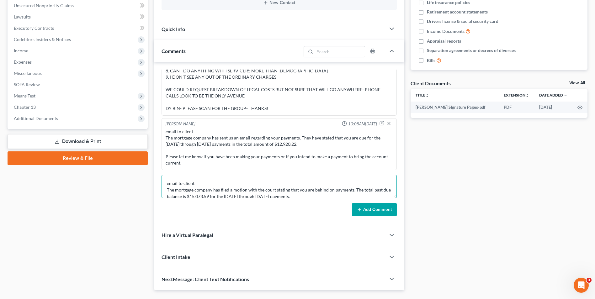 This screenshot has width=595, height=299. Describe the element at coordinates (173, 29) in the screenshot. I see `span: Quick Info` at that location.